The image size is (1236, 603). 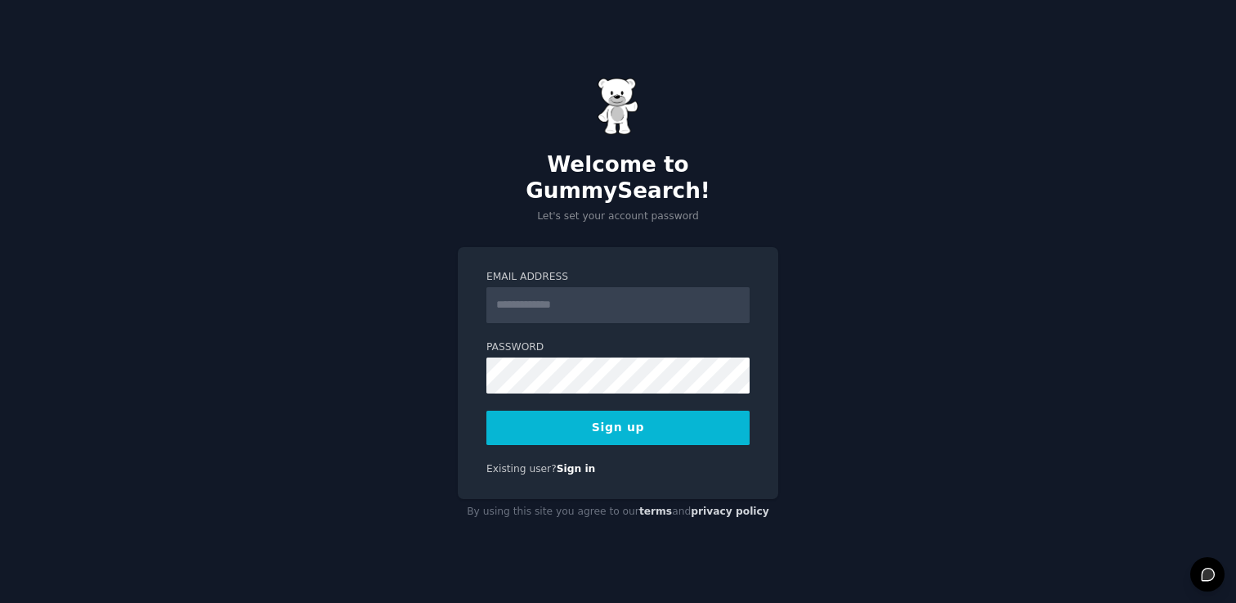 I want to click on img: Gummy Bear, so click(x=618, y=106).